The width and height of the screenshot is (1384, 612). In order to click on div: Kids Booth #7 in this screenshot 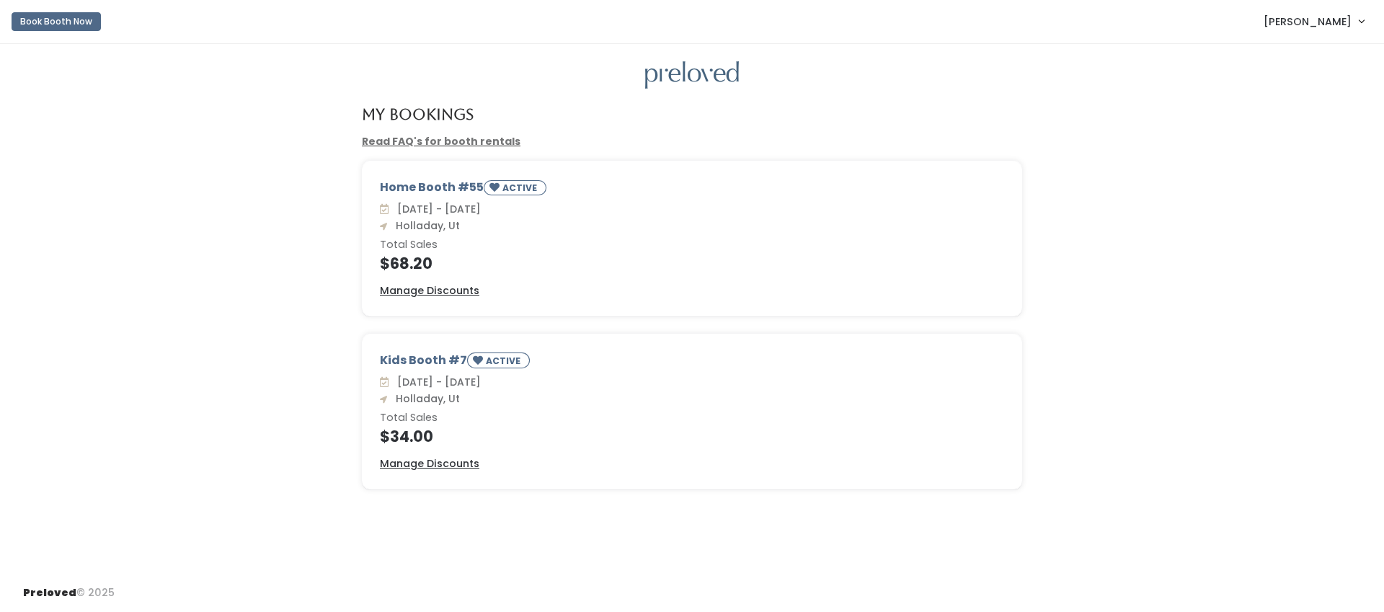, I will do `click(692, 363)`.